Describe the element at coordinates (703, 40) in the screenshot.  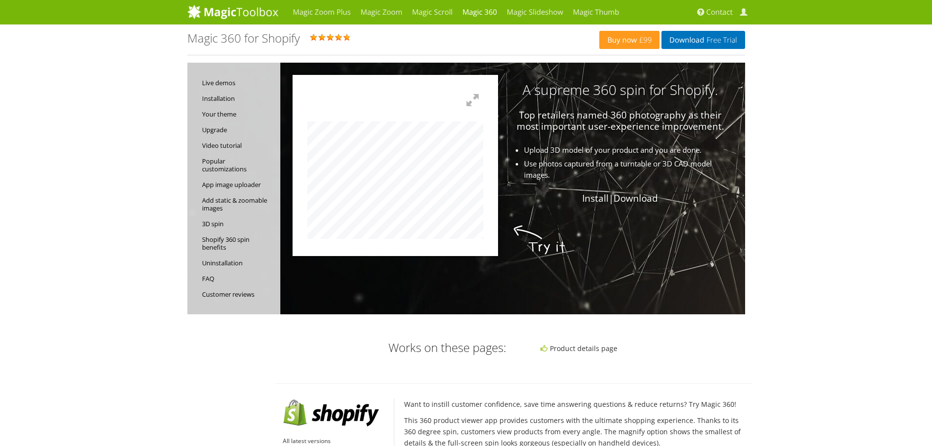
I see `a: DownloadFree Trial` at that location.